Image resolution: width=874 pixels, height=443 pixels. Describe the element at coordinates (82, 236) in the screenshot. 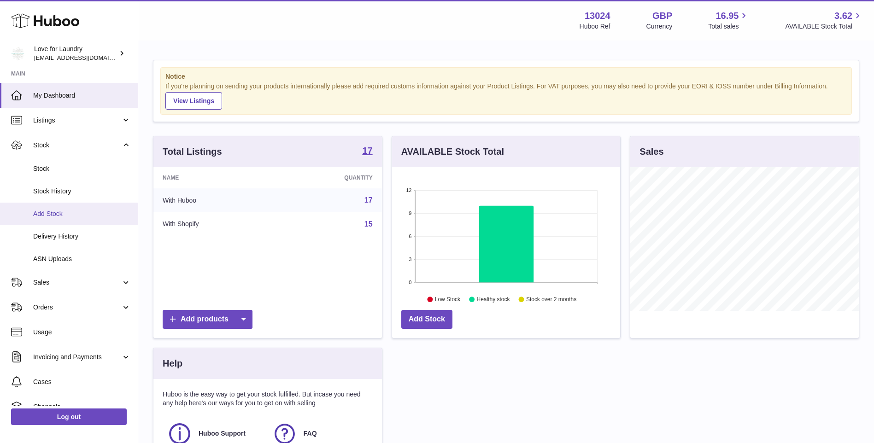

I see `span: Delivery History` at that location.